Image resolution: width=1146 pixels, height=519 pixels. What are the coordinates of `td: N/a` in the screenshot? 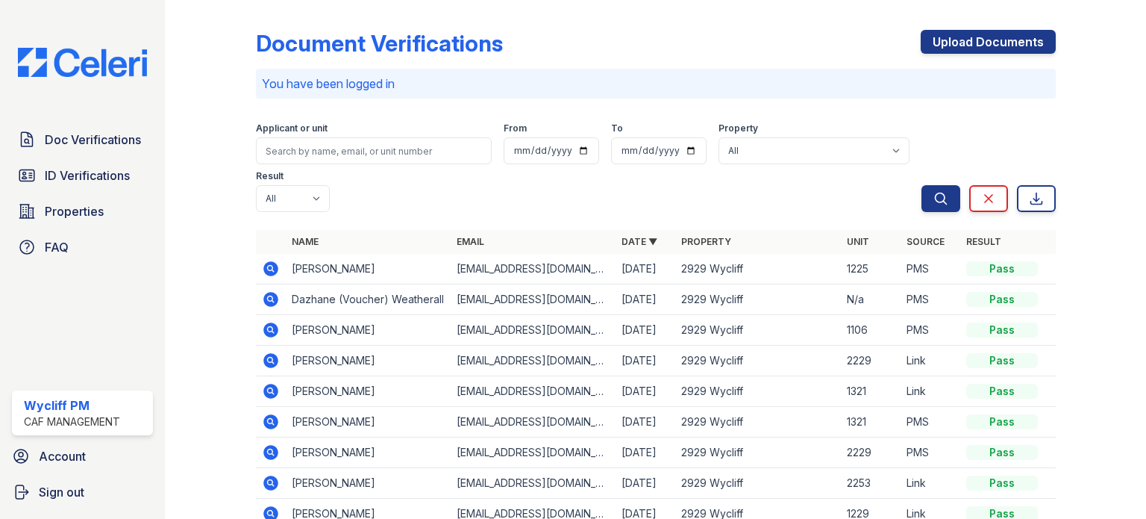 It's located at (871, 299).